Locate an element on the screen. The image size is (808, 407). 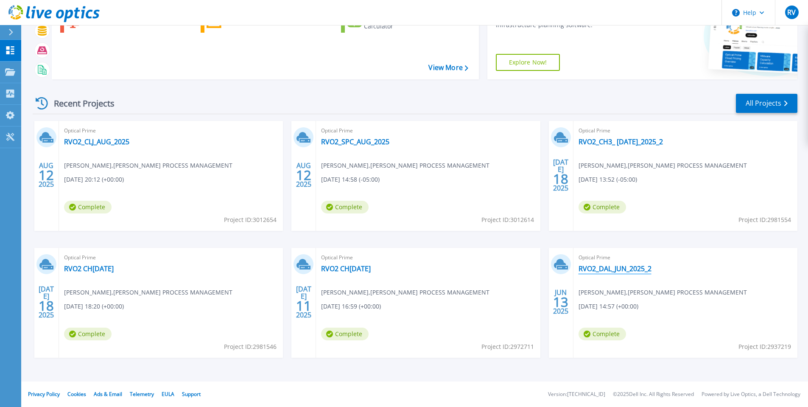
span: Project ID: 3012654 is located at coordinates (250, 220).